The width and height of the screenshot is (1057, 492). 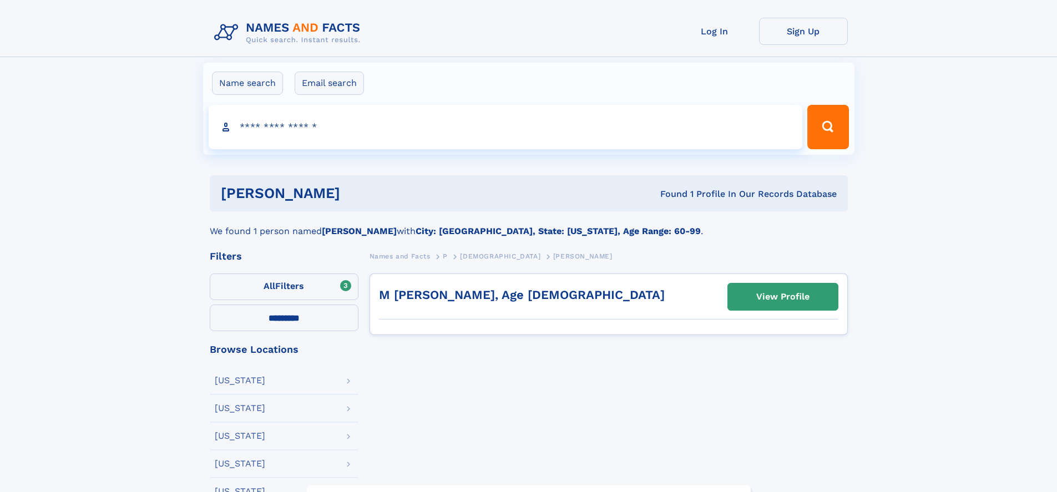 I want to click on a: Sign Up, so click(x=803, y=31).